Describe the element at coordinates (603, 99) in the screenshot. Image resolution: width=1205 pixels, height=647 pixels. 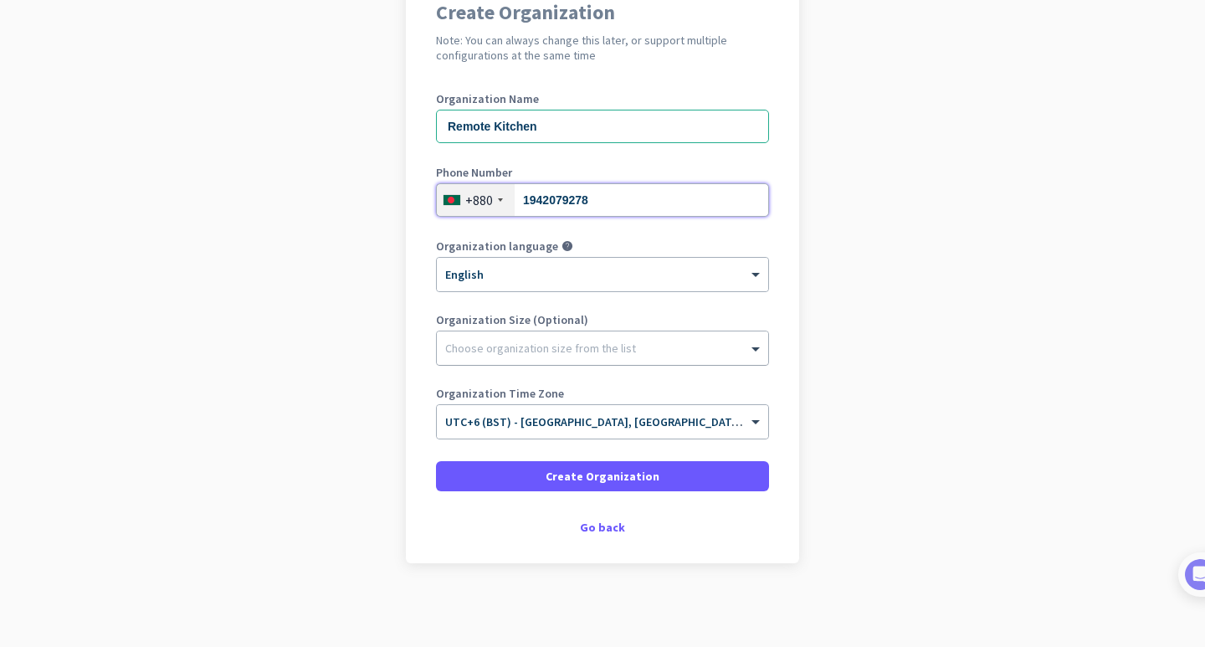
I see `label: Organization Name` at that location.